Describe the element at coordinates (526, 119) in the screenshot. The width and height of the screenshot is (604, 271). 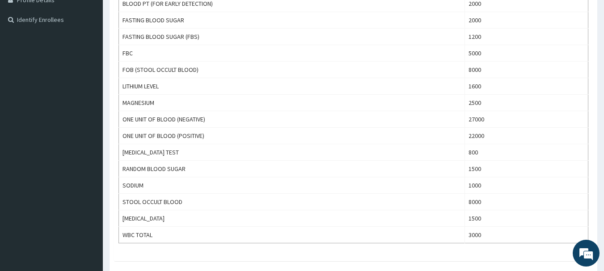
I see `td: 27000` at that location.